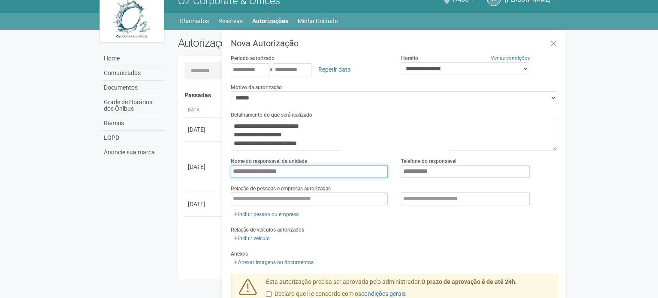  What do you see at coordinates (133, 106) in the screenshot?
I see `a: Grade de Horários dos Ônibus` at bounding box center [133, 106].